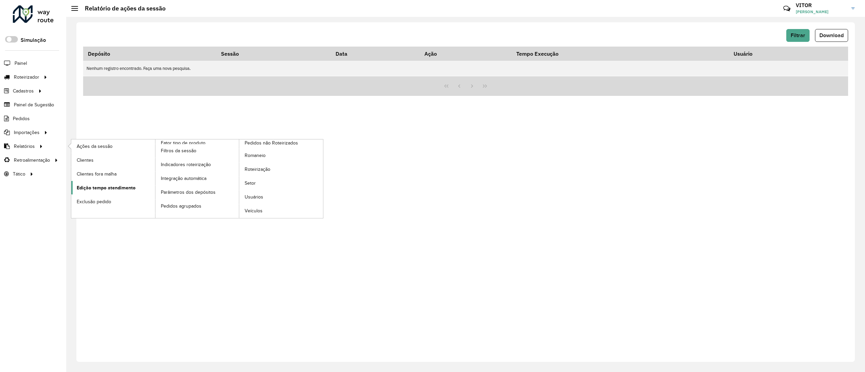 Image resolution: width=865 pixels, height=372 pixels. Describe the element at coordinates (197, 165) in the screenshot. I see `a: Indicadores roteirização` at that location.